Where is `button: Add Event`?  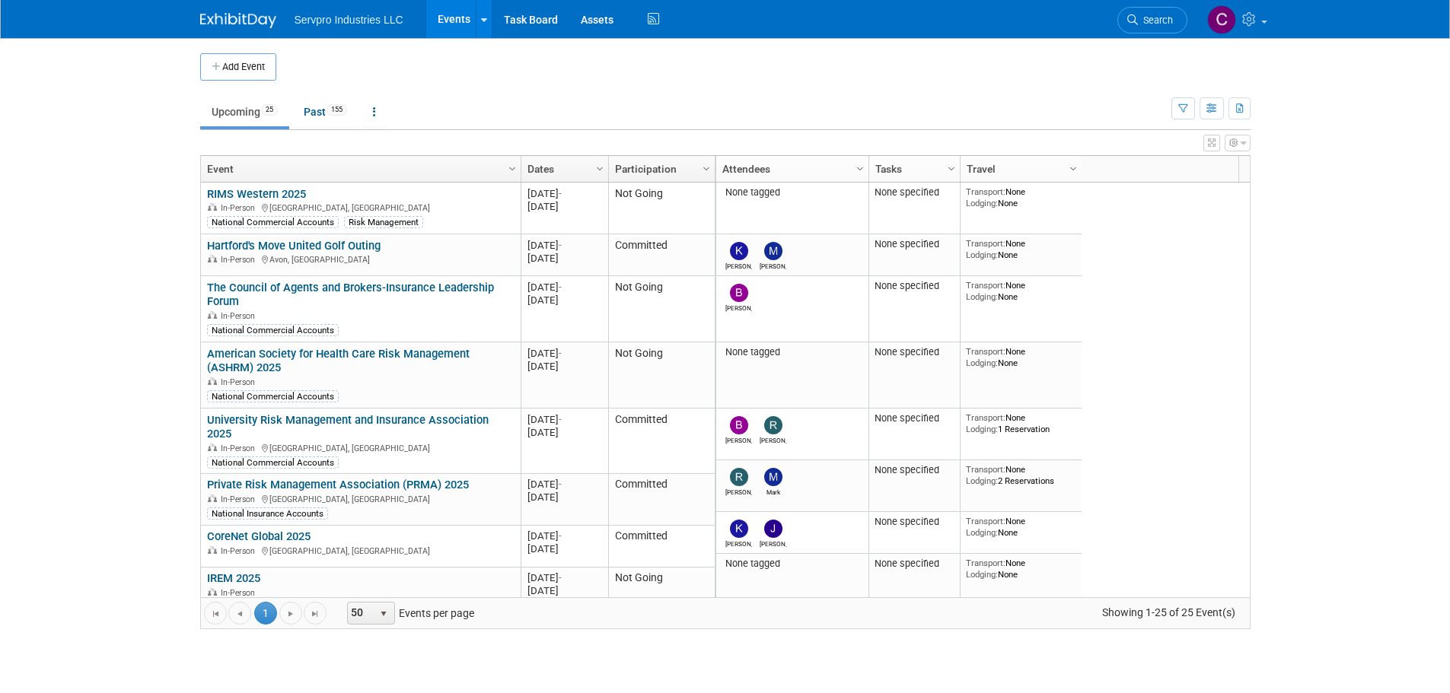
button: Add Event is located at coordinates (238, 67).